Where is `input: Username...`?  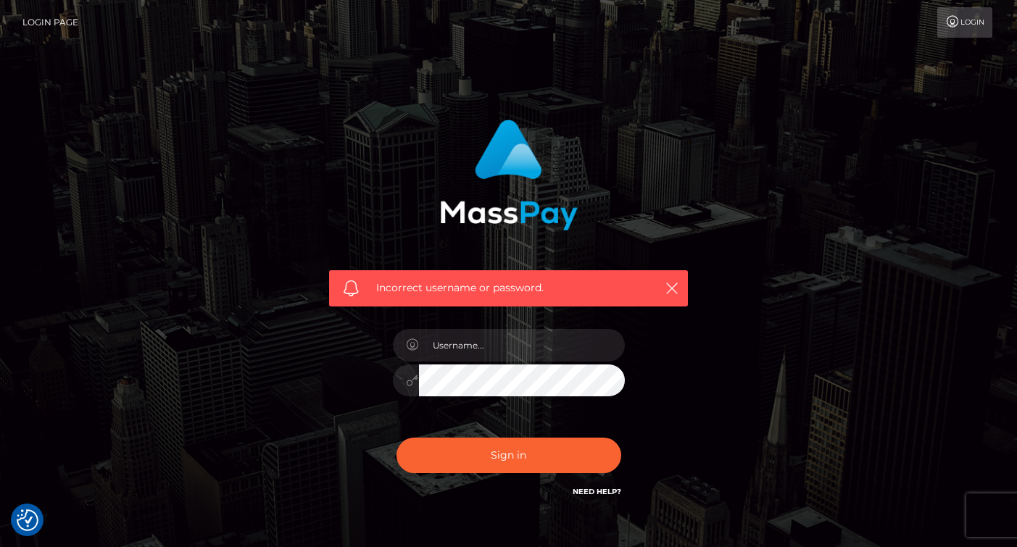
input: Username... is located at coordinates (522, 345).